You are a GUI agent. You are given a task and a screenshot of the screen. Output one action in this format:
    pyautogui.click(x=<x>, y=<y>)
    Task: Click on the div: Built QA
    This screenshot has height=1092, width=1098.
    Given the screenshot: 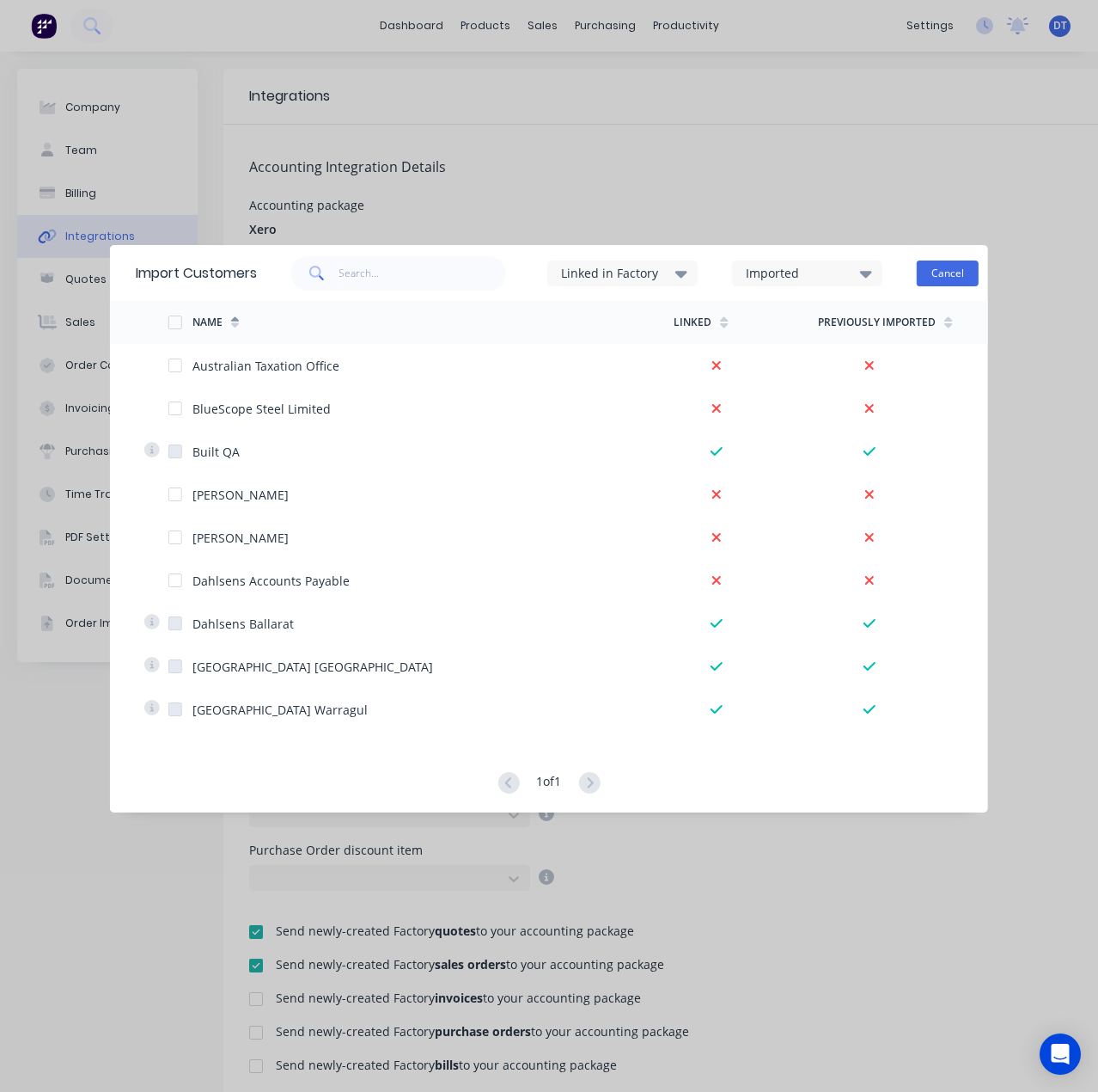 What is the action you would take?
    pyautogui.click(x=215, y=451)
    